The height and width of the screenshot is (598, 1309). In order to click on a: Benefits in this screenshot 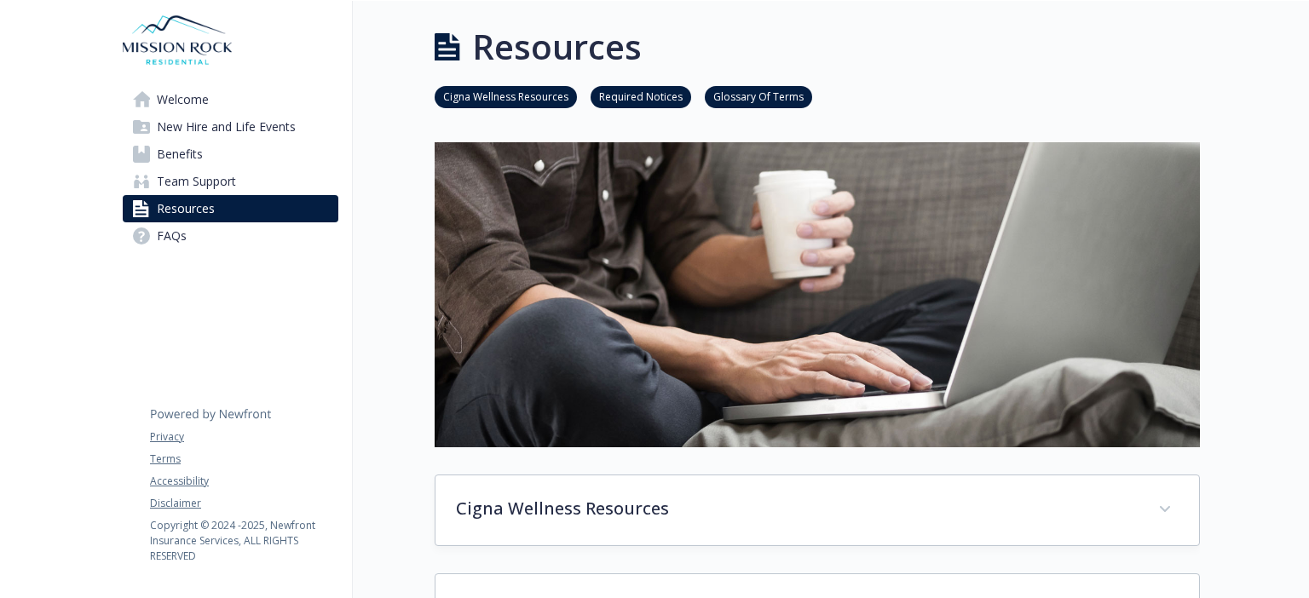, I will do `click(230, 154)`.